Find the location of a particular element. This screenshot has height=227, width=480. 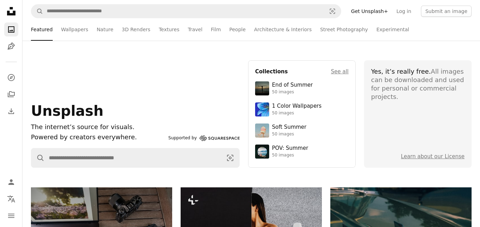

a: Film is located at coordinates (216, 30).